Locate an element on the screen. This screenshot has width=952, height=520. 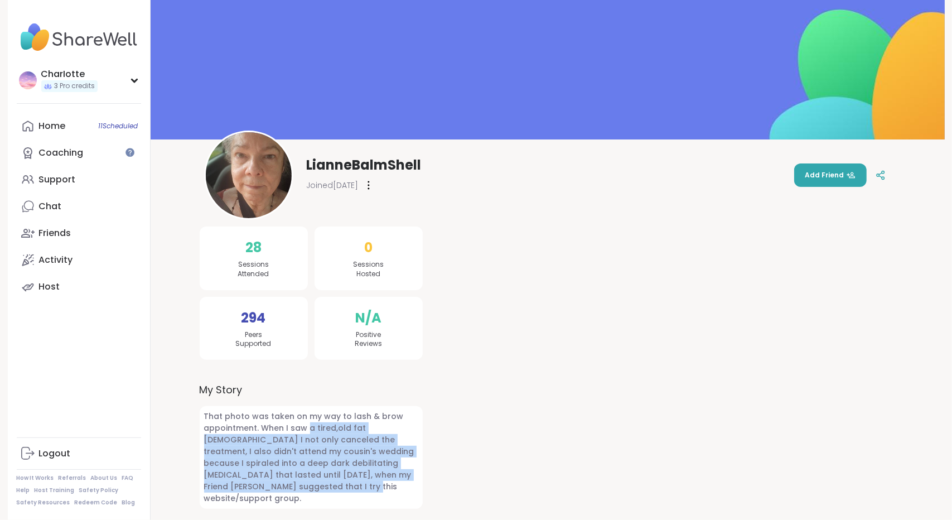
a: Blog is located at coordinates (129, 502).